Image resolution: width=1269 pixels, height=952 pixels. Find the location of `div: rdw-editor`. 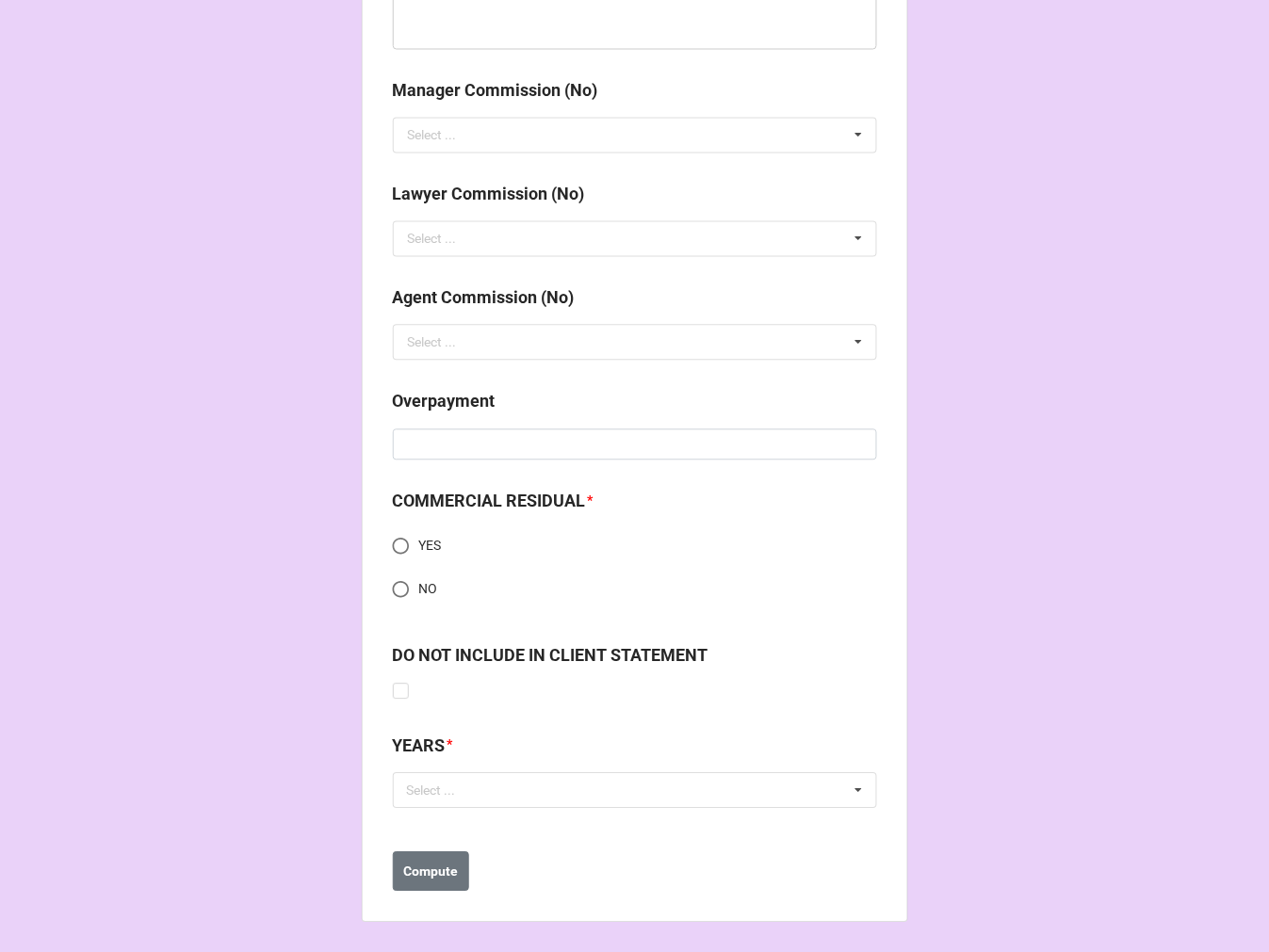

div: rdw-editor is located at coordinates (634, 17).